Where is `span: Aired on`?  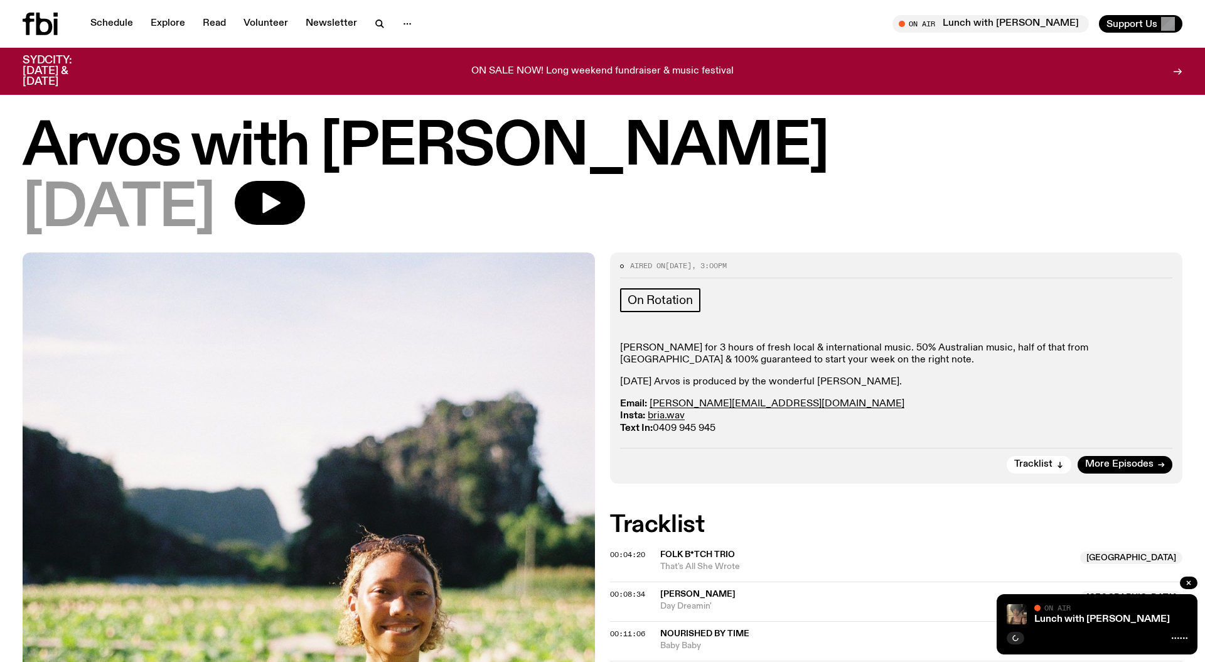 span: Aired on is located at coordinates (648, 266).